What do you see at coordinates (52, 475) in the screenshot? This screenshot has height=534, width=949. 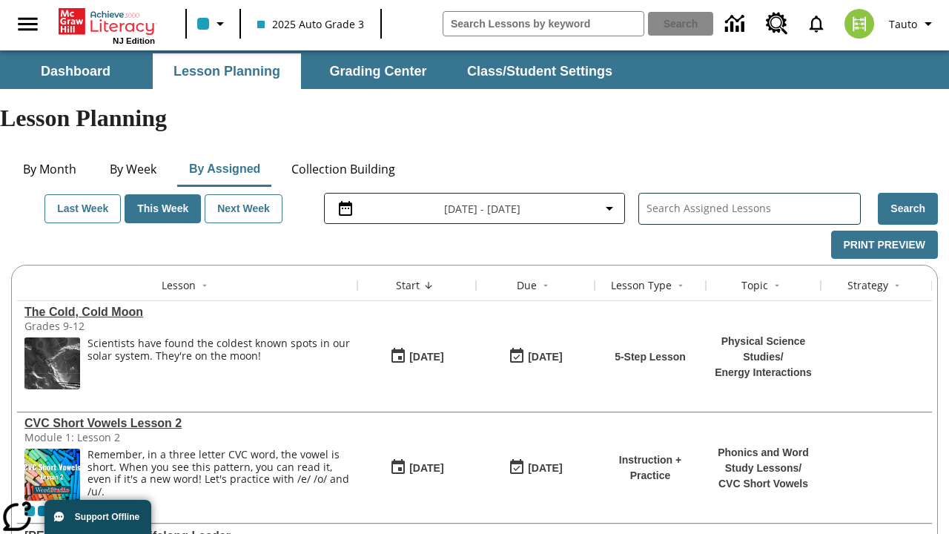 I see `img: CVC Short Vowels Lesson 2.` at bounding box center [52, 475].